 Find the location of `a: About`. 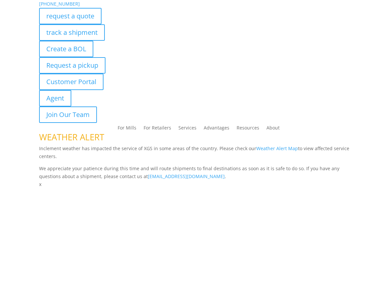

a: About is located at coordinates (273, 129).